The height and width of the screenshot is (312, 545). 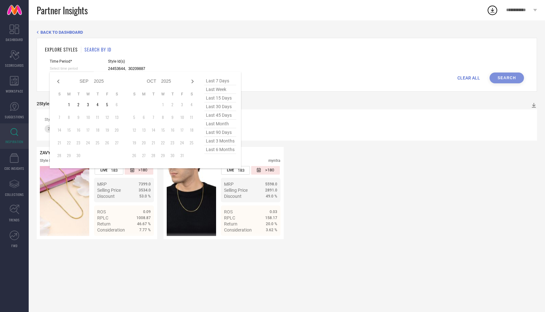 I want to click on span: MRP, so click(x=102, y=184).